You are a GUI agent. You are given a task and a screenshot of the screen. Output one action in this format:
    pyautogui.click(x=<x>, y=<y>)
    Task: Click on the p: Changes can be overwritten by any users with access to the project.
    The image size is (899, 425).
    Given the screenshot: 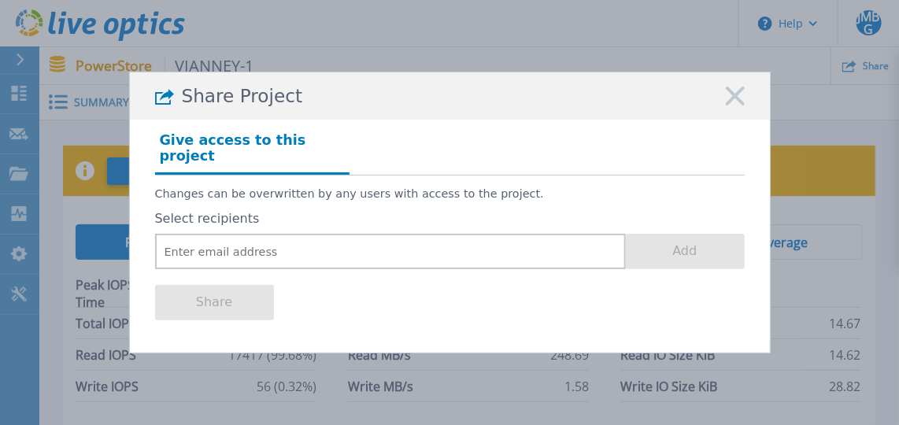 What is the action you would take?
    pyautogui.click(x=450, y=194)
    